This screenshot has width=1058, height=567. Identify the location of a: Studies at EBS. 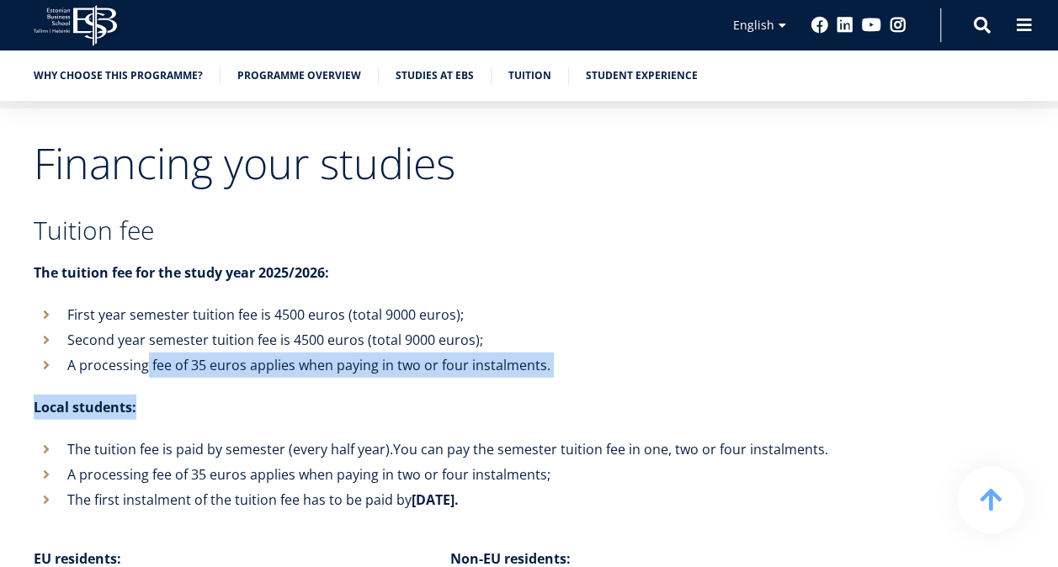
(434, 76).